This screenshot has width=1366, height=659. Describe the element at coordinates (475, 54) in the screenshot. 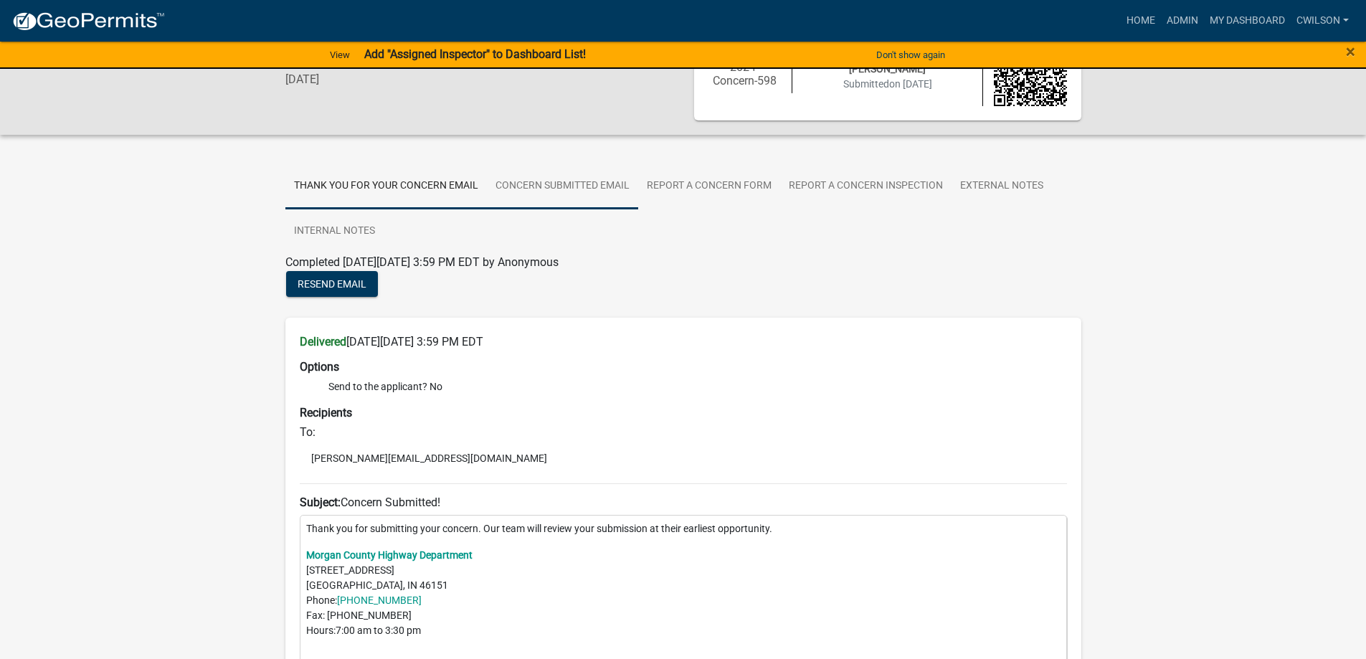

I see `strong: Add "Assigned Inspector" to Dashboard List!` at that location.